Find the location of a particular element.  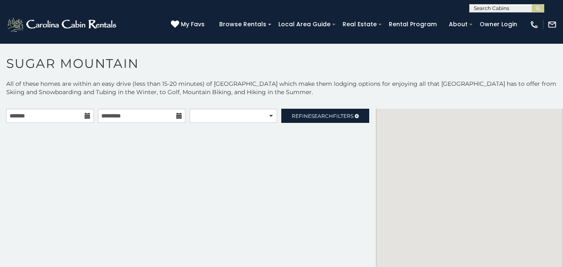

a: About is located at coordinates (458, 24).